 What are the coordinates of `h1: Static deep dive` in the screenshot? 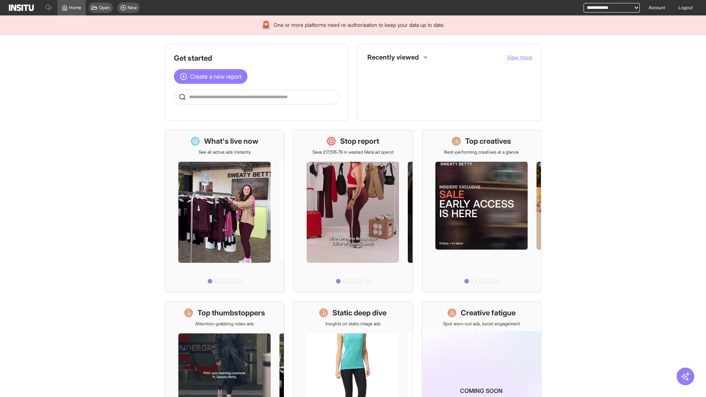 It's located at (359, 313).